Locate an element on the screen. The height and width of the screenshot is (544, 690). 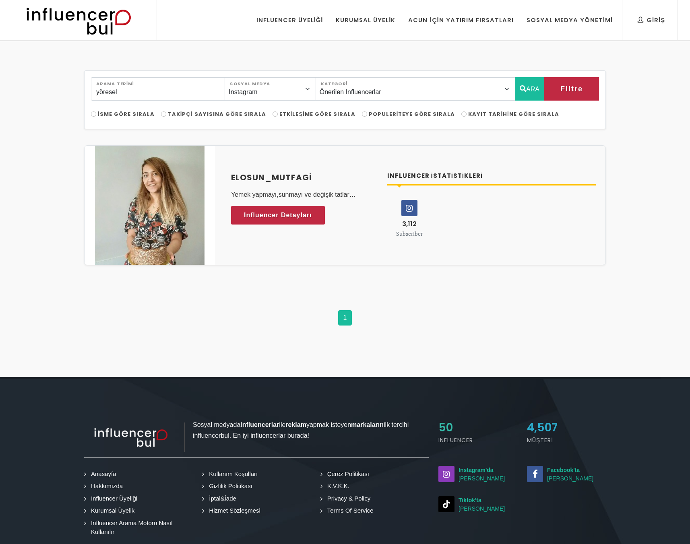
a: Gizlilik Politikası is located at coordinates (229, 486).